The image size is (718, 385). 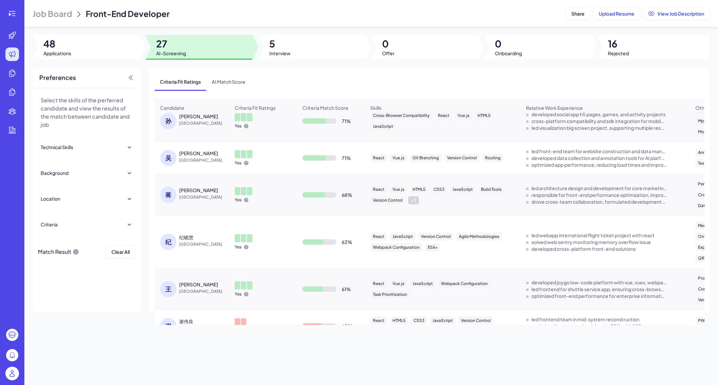 I want to click on div: optimized first-screen load time by 35% with SSR, so click(x=586, y=326).